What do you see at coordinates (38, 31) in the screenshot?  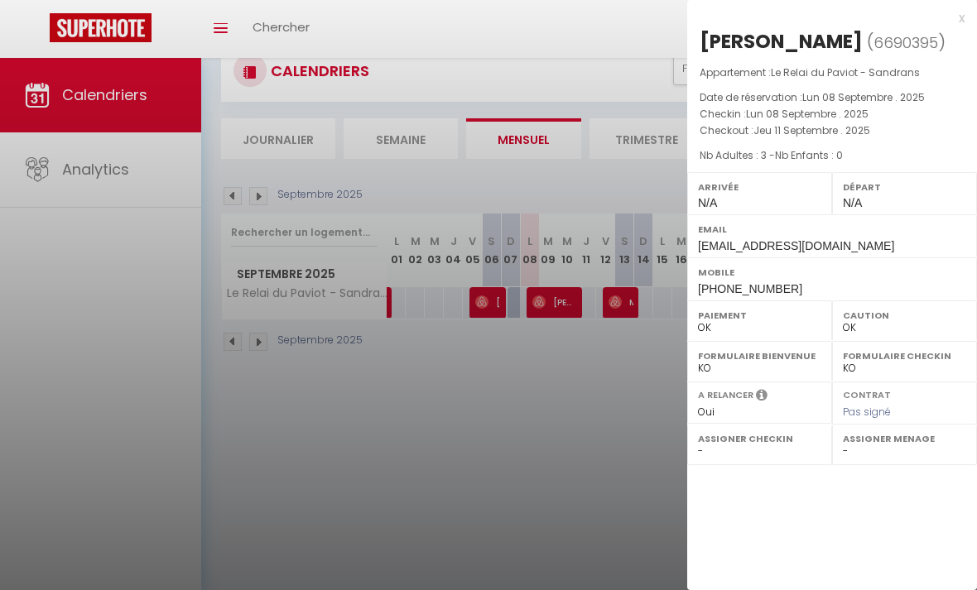 I see `button: Ouvrir le widget de chat LiveChat` at bounding box center [38, 31].